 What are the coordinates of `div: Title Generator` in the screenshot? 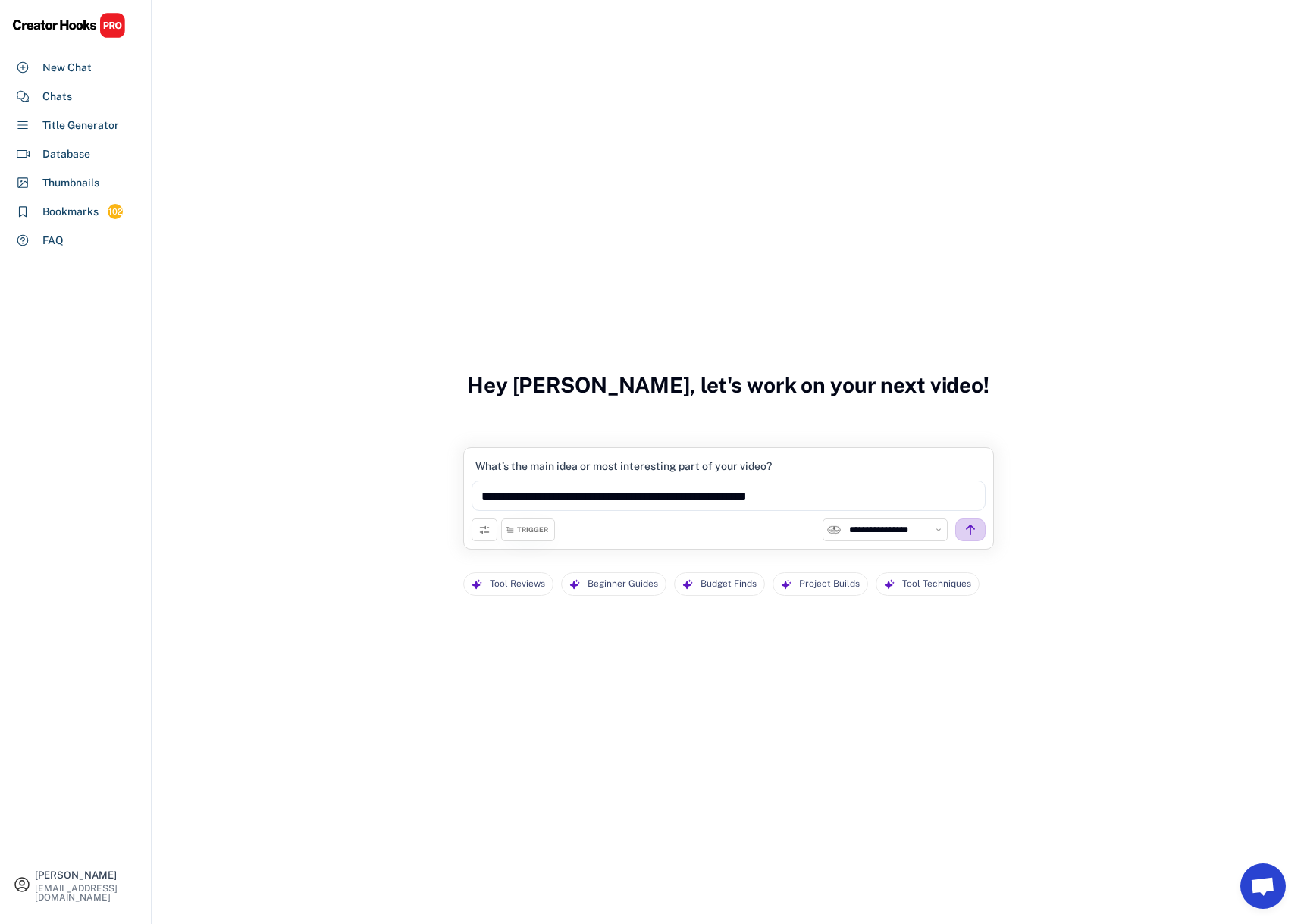 It's located at (80, 125).